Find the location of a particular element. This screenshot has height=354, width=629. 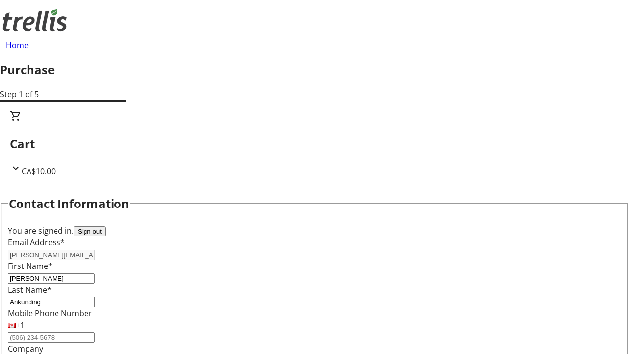

label: First Name* is located at coordinates (30, 266).